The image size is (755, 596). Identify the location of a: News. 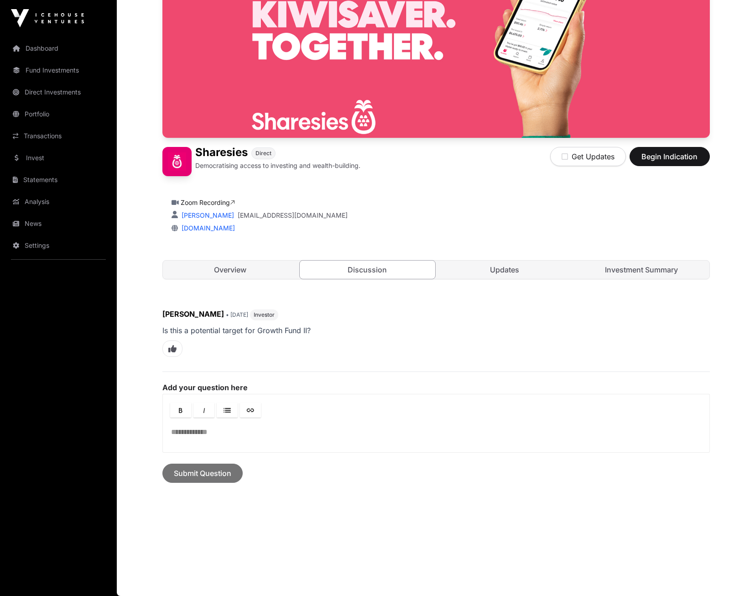
(58, 224).